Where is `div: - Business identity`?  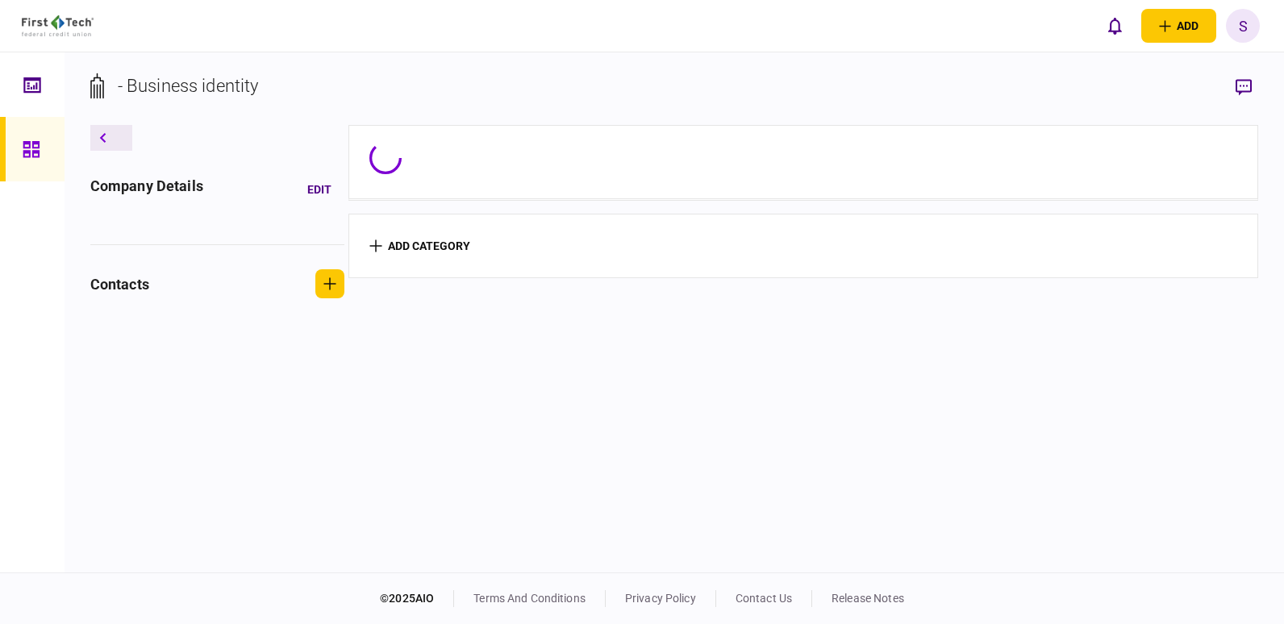 div: - Business identity is located at coordinates (188, 85).